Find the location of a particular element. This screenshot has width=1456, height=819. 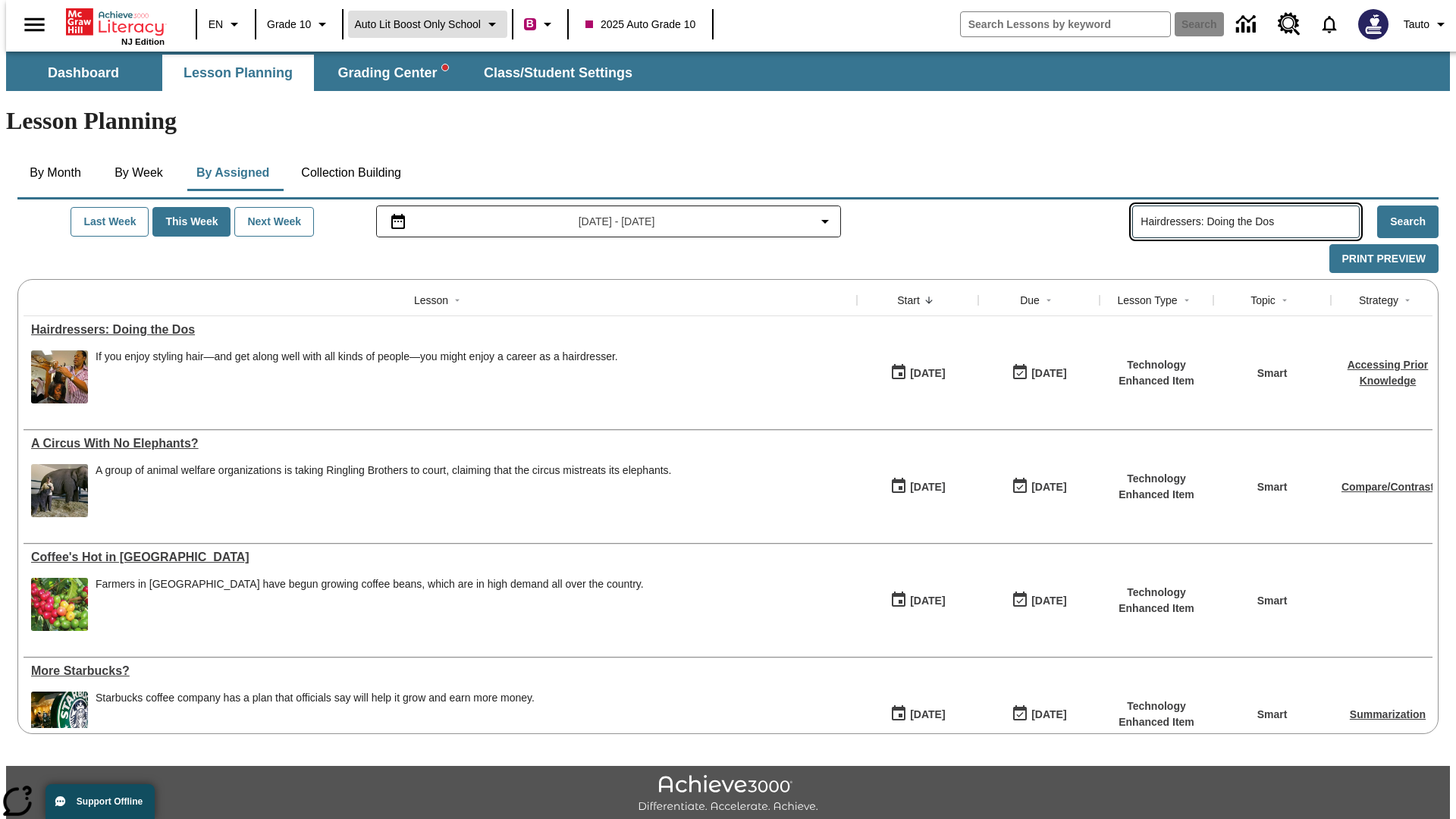

div: Home is located at coordinates (115, 26).